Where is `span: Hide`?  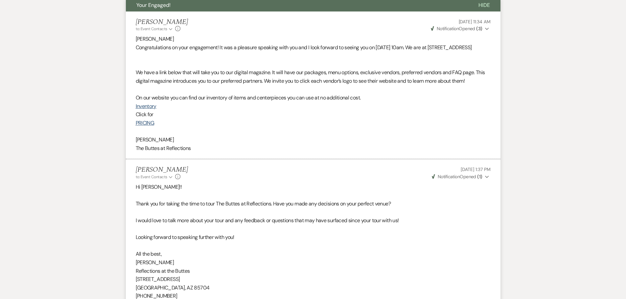 span: Hide is located at coordinates (484, 5).